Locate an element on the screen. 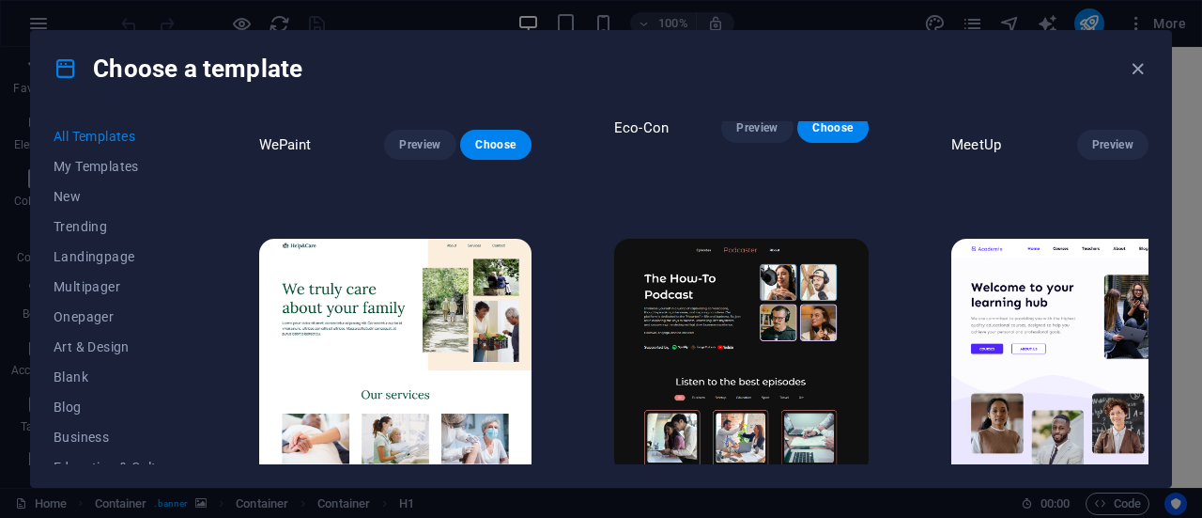  button: Trending is located at coordinates (115, 226).